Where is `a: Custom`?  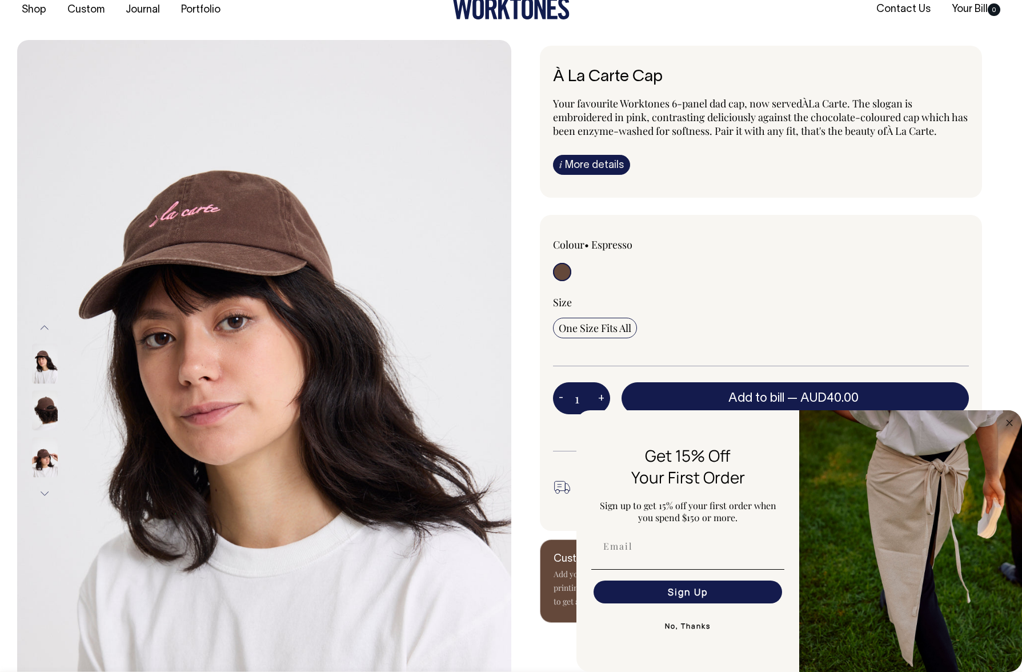
a: Custom is located at coordinates (86, 10).